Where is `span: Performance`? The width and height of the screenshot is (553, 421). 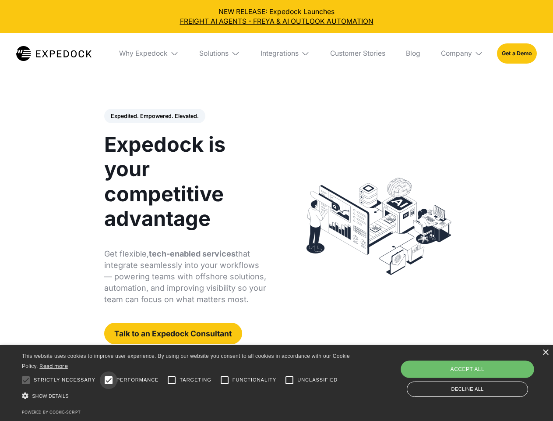 span: Performance is located at coordinates (138, 380).